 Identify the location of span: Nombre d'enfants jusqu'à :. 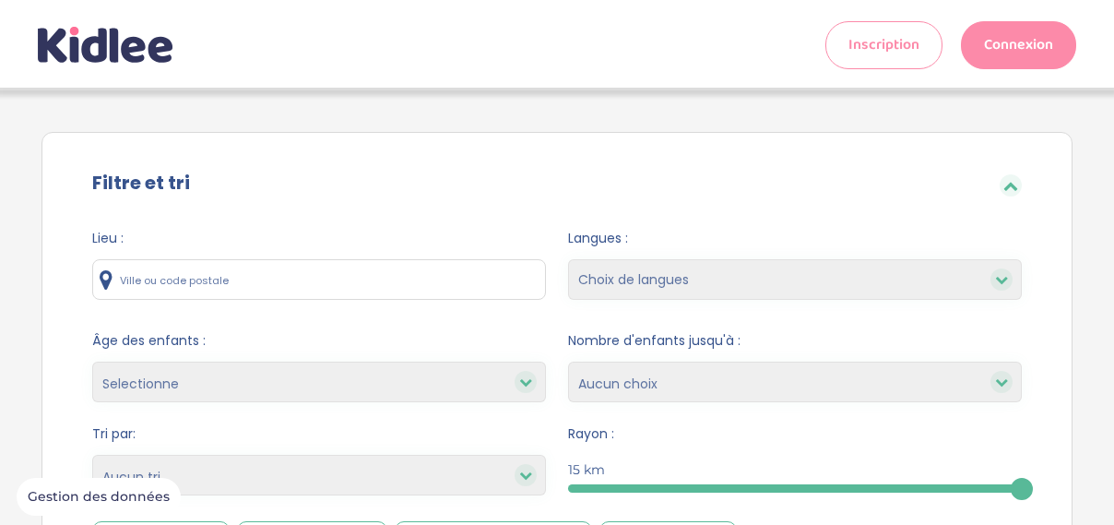
(795, 340).